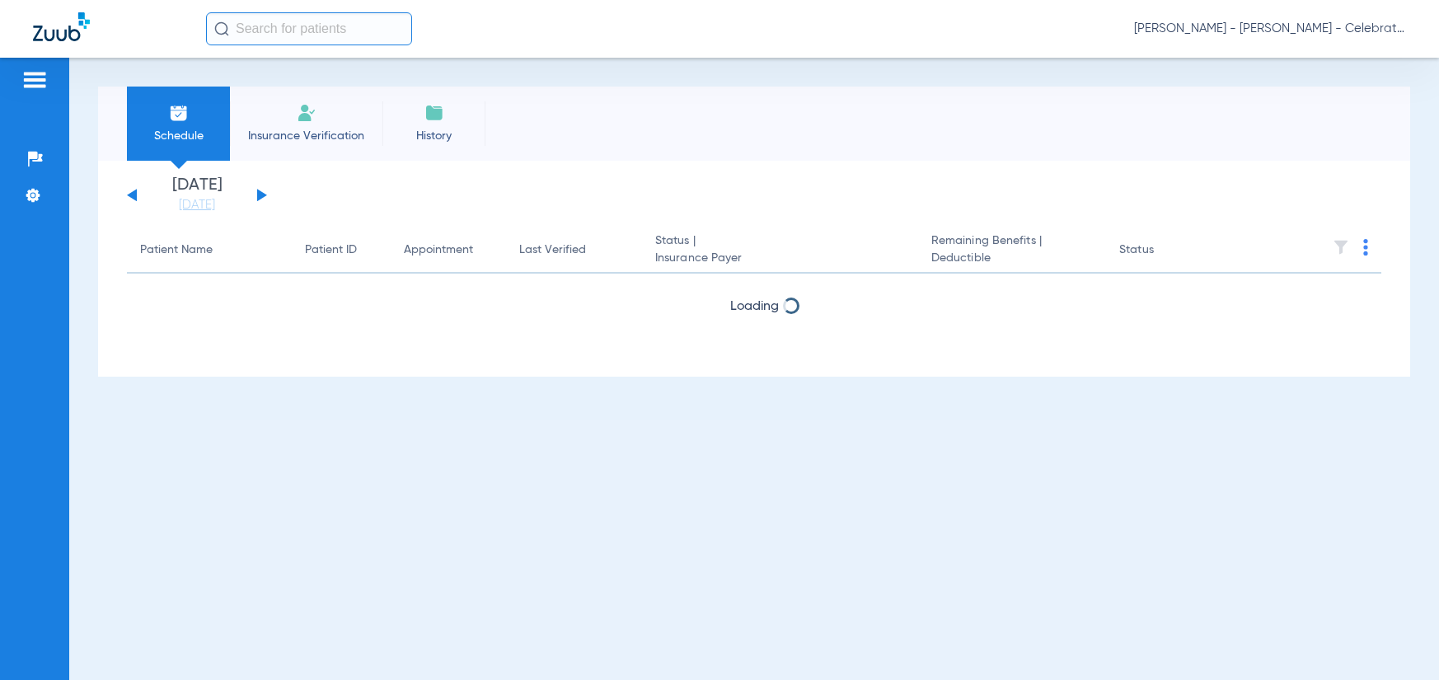 The width and height of the screenshot is (1439, 680). What do you see at coordinates (1162, 251) in the screenshot?
I see `th: Status` at bounding box center [1162, 251].